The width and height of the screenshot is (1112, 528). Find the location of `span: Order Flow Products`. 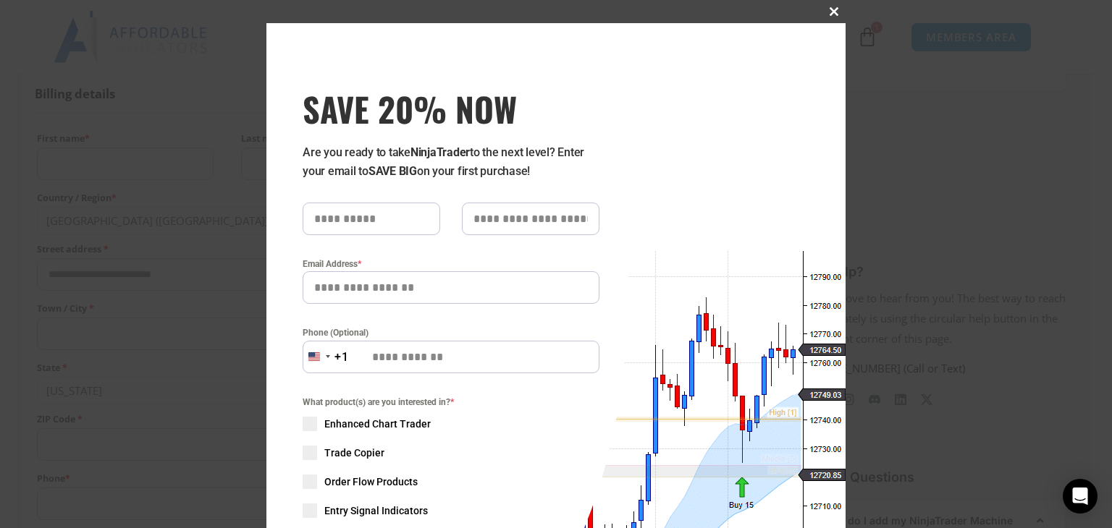

span: Order Flow Products is located at coordinates (371, 482).